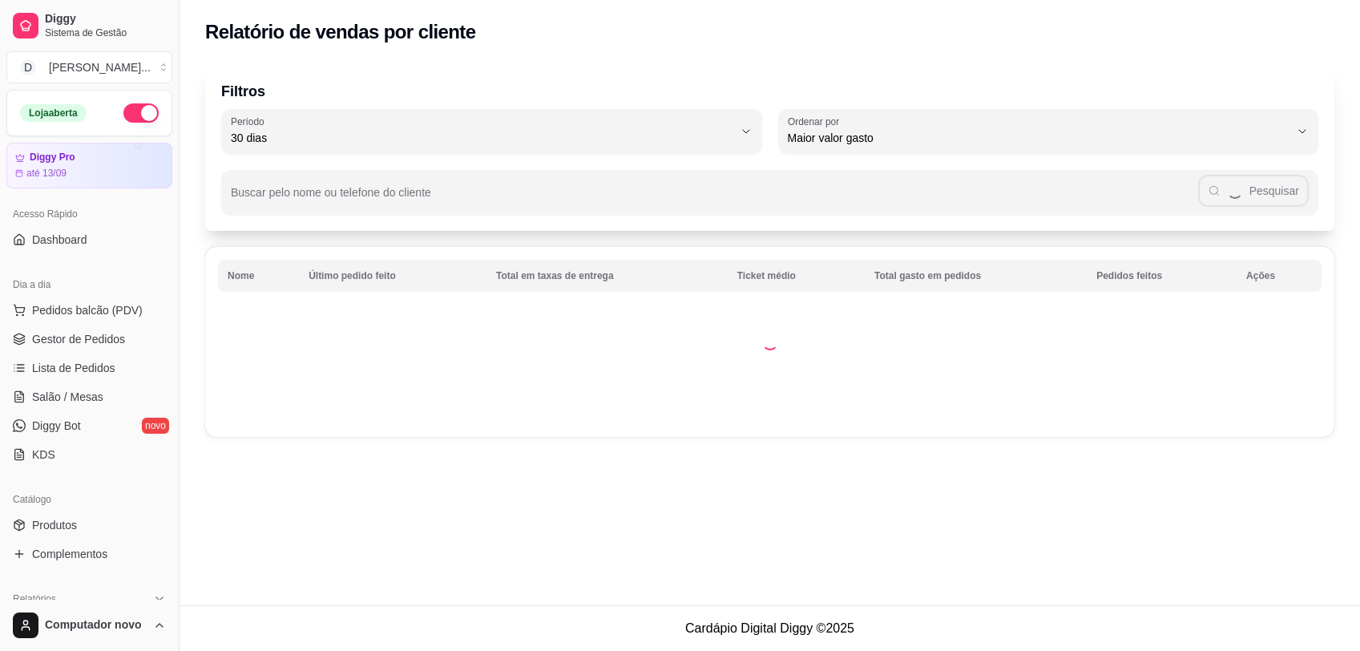 The height and width of the screenshot is (651, 1360). Describe the element at coordinates (89, 554) in the screenshot. I see `a: Complementos` at that location.